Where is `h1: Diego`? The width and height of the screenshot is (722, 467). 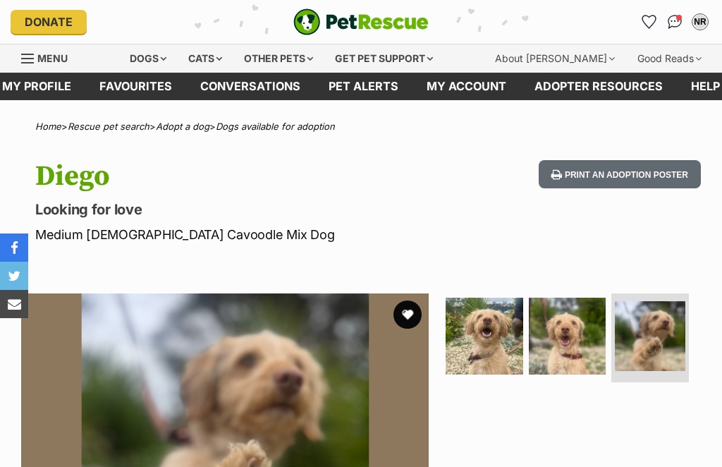
h1: Diego is located at coordinates (239, 176).